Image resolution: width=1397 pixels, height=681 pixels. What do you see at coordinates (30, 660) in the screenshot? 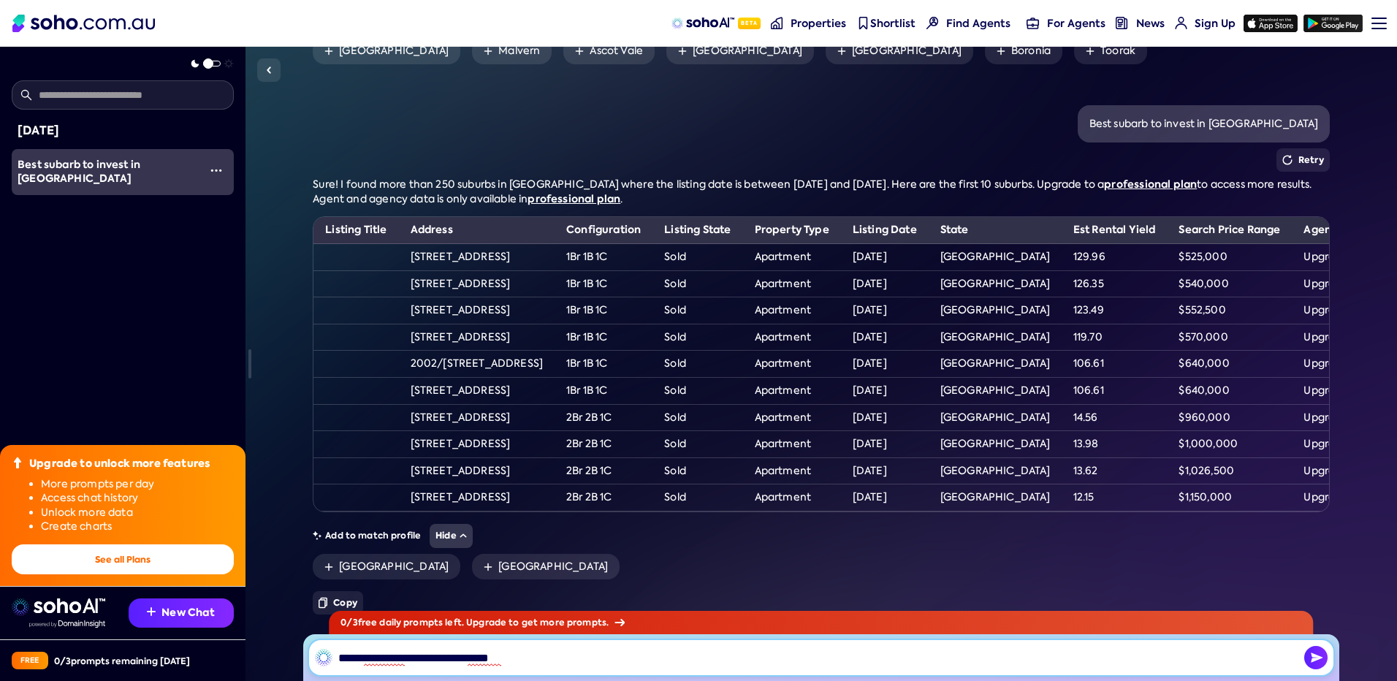
I see `div: Free` at bounding box center [30, 660].